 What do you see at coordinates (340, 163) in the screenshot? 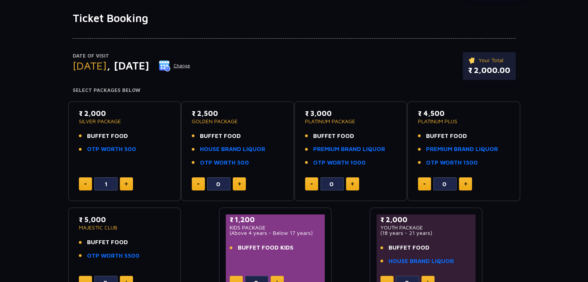
I see `a: OTP WORTH 1000` at bounding box center [340, 163].